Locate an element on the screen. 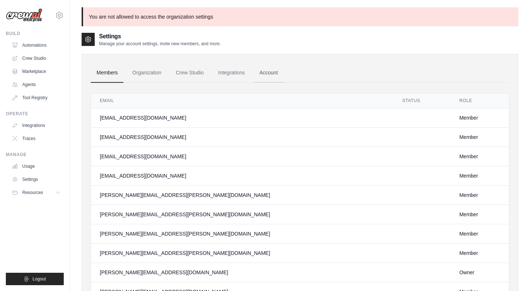 The height and width of the screenshot is (291, 530). a: Agents is located at coordinates (36, 85).